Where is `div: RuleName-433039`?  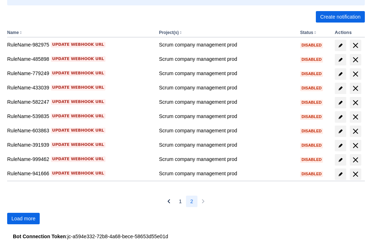
div: RuleName-433039 is located at coordinates (80, 88).